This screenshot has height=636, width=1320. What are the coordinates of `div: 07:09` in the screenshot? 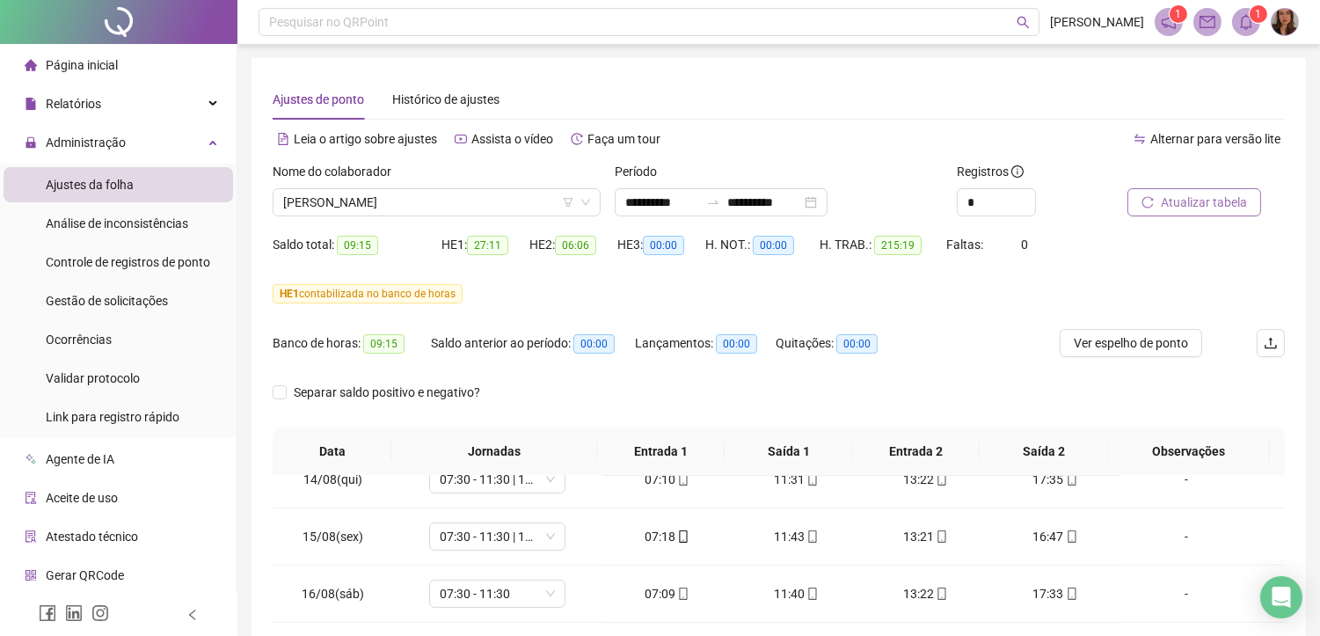 It's located at (667, 594).